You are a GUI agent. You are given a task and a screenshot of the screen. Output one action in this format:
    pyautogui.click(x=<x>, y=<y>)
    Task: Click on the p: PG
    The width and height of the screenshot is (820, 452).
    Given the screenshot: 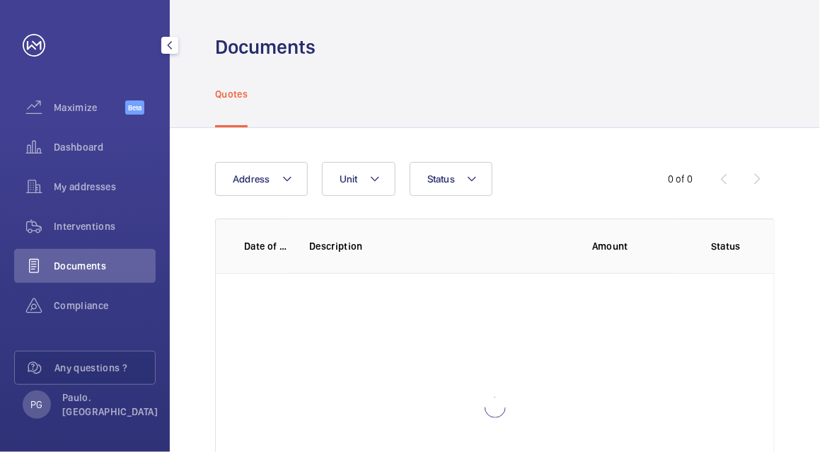 What is the action you would take?
    pyautogui.click(x=36, y=405)
    